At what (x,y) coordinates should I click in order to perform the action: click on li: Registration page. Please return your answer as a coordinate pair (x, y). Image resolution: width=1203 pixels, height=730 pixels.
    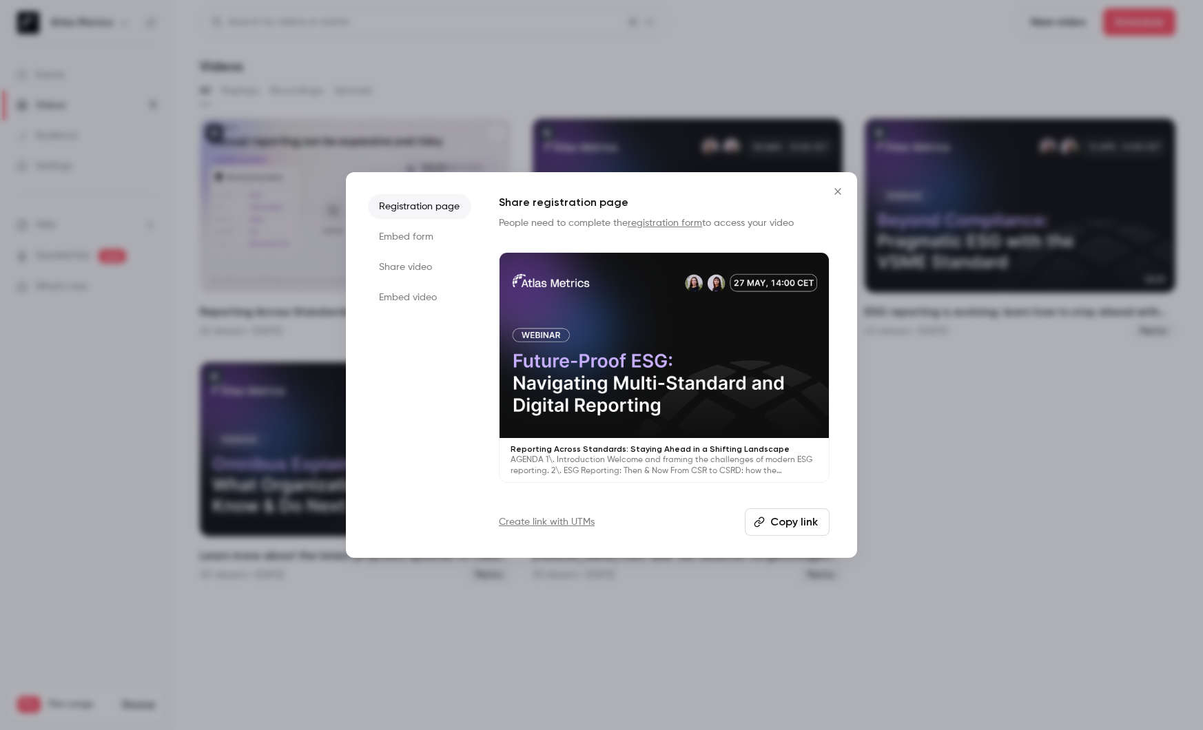
    Looking at the image, I should click on (420, 207).